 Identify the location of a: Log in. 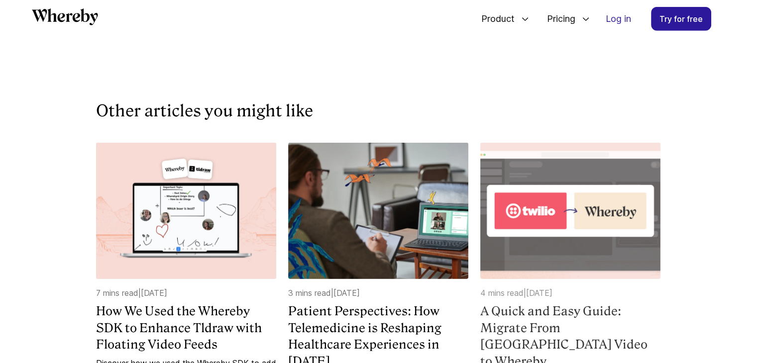
(618, 19).